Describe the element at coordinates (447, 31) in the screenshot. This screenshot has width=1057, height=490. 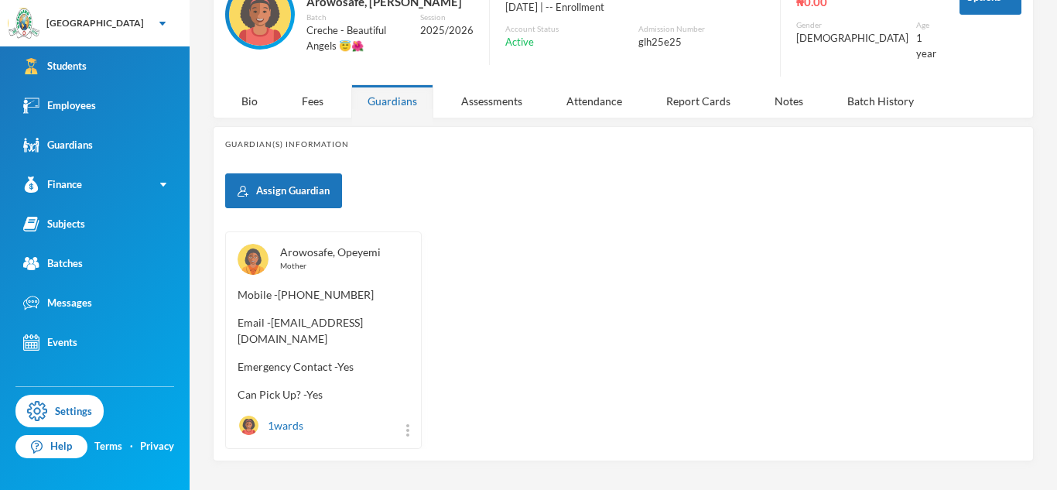
I see `div: 2025/2026` at that location.